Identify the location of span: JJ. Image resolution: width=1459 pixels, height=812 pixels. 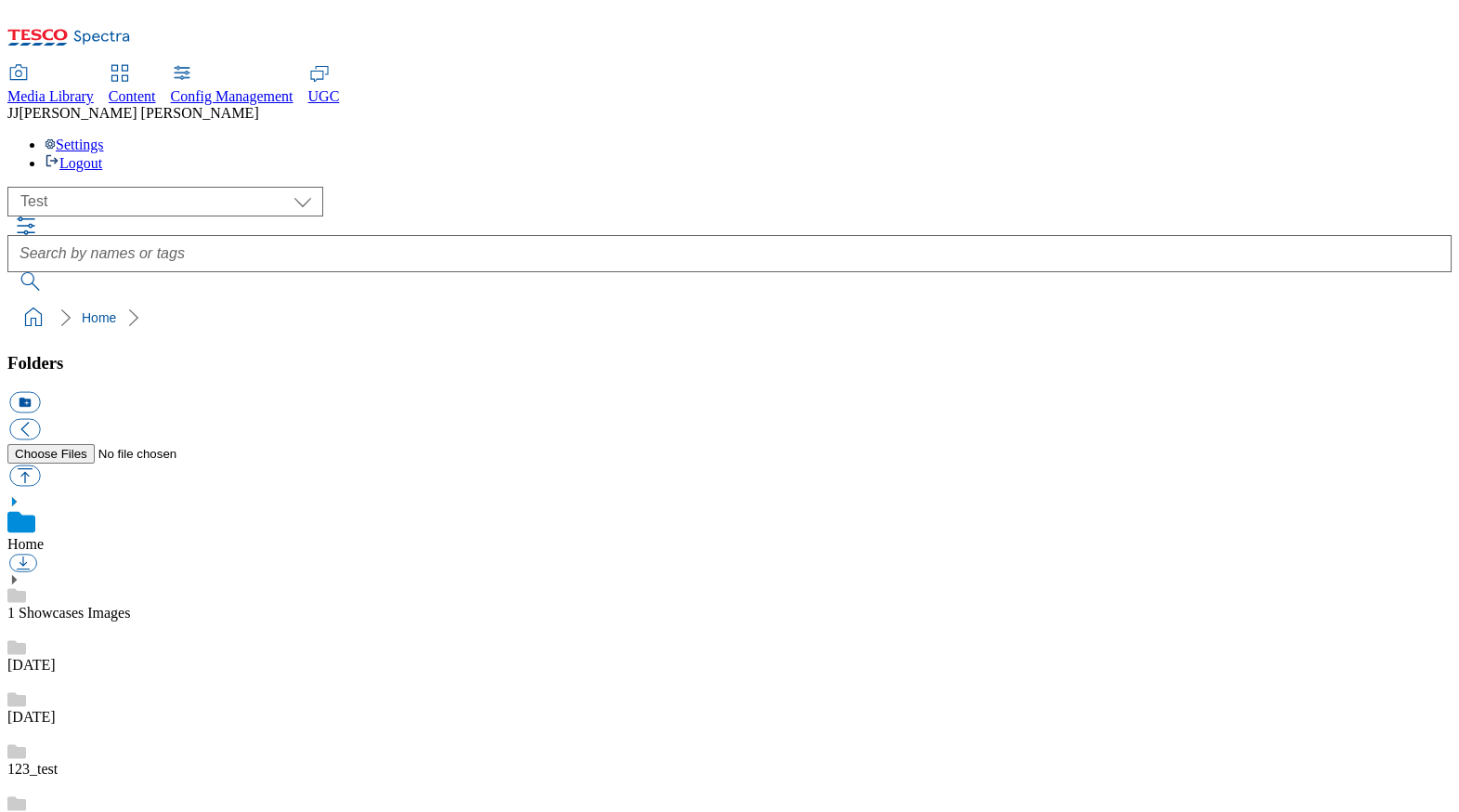
(13, 112).